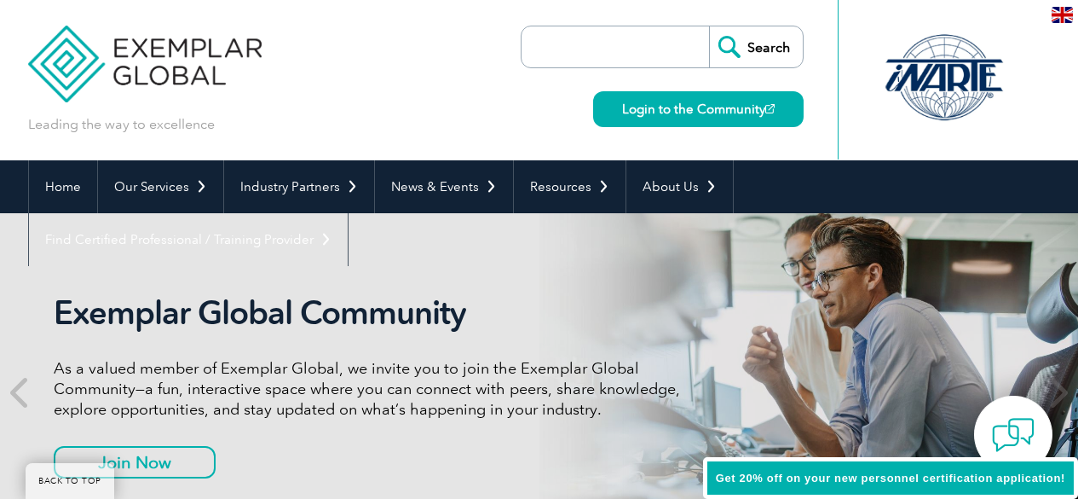  I want to click on img: en, so click(1062, 14).